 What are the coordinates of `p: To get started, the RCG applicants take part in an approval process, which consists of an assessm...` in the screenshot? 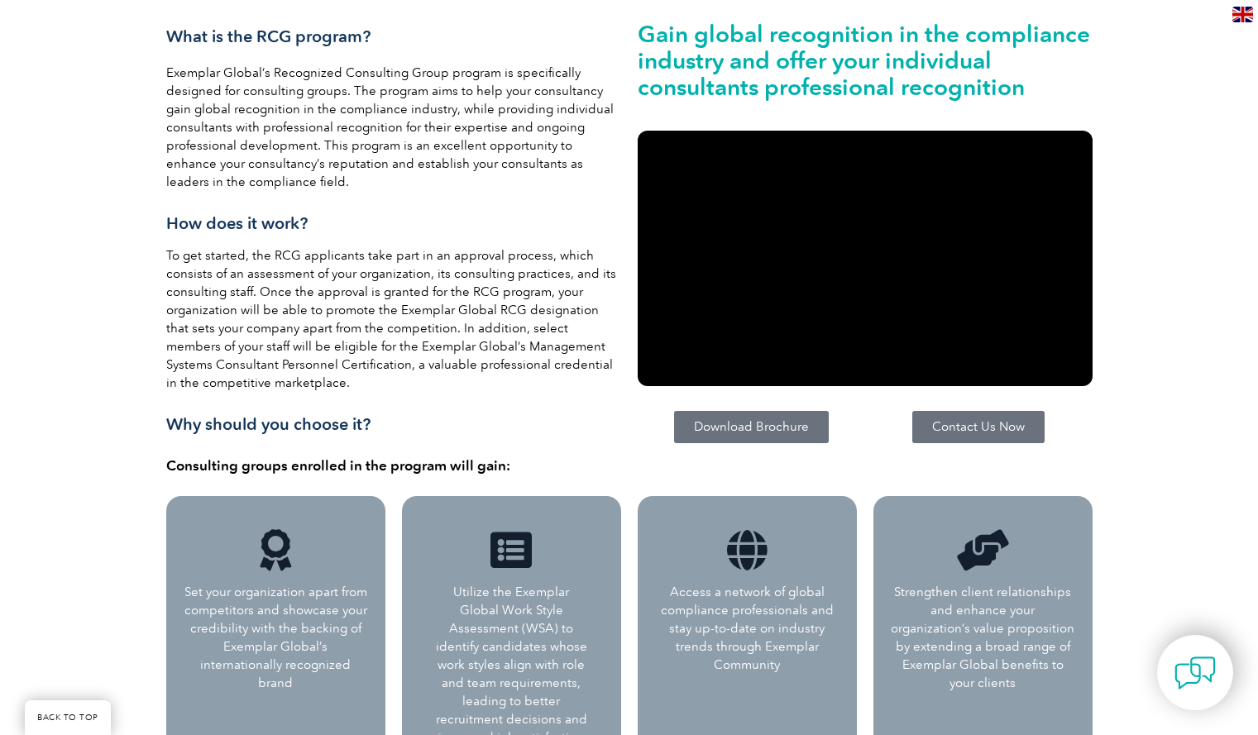 It's located at (394, 319).